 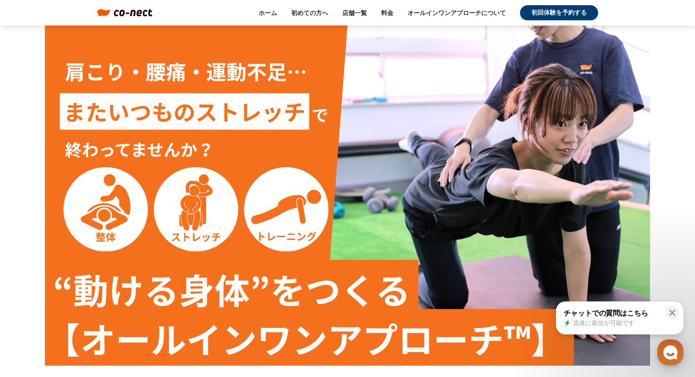 What do you see at coordinates (268, 13) in the screenshot?
I see `a: ホーム` at bounding box center [268, 13].